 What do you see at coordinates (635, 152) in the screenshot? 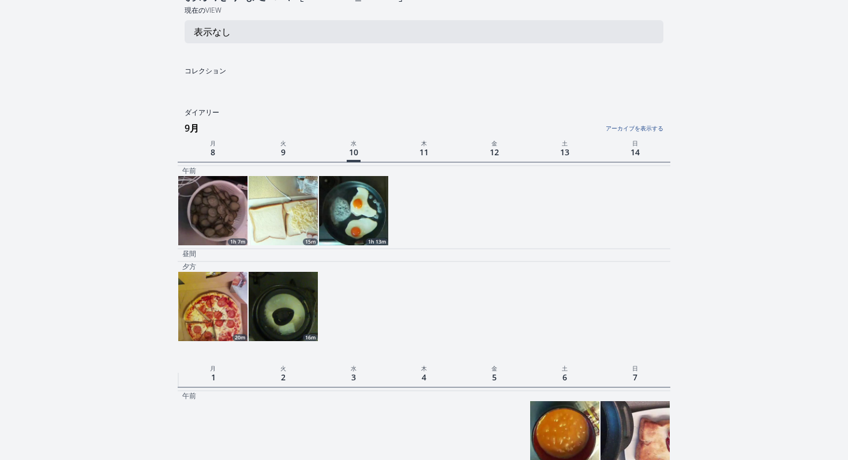
I see `span: 14` at bounding box center [635, 152].